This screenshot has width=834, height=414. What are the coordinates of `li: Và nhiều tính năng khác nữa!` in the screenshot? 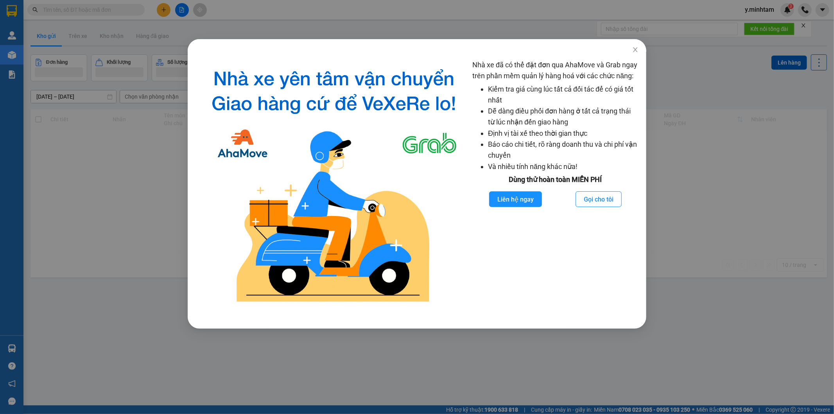 It's located at (563, 167).